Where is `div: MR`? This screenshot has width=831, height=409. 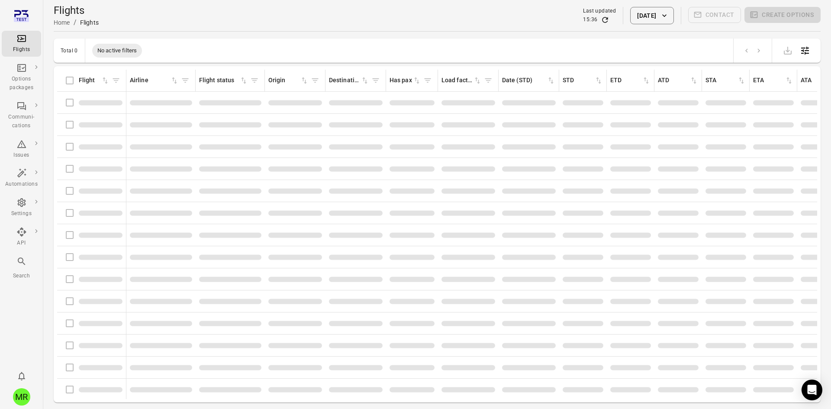 div: MR is located at coordinates (22, 397).